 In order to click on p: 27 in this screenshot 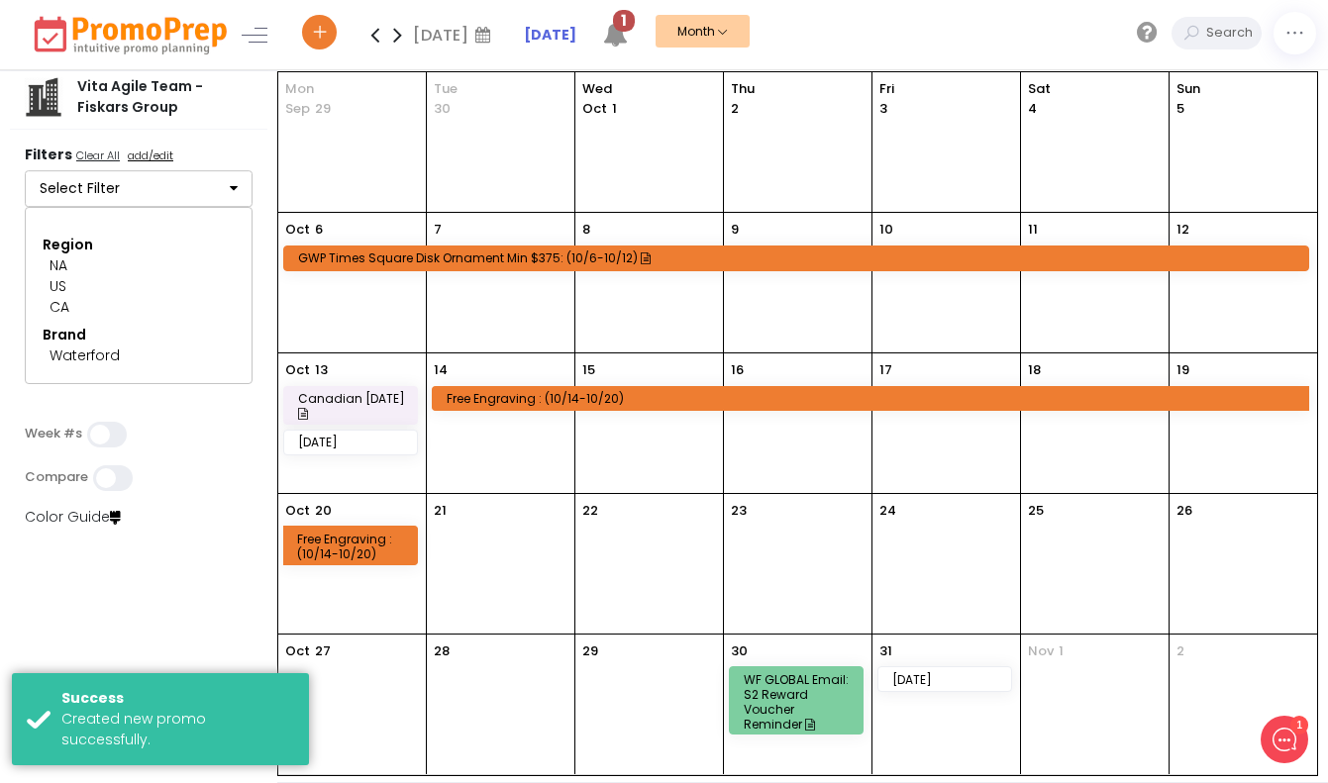, I will do `click(323, 652)`.